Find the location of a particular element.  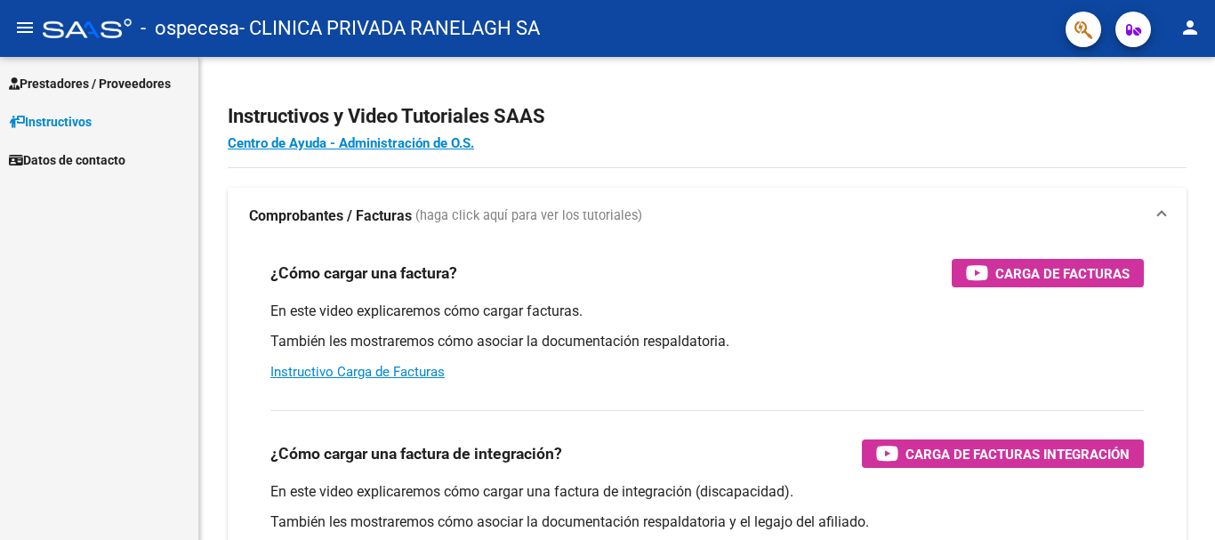

mat-icon: menu is located at coordinates (25, 28).